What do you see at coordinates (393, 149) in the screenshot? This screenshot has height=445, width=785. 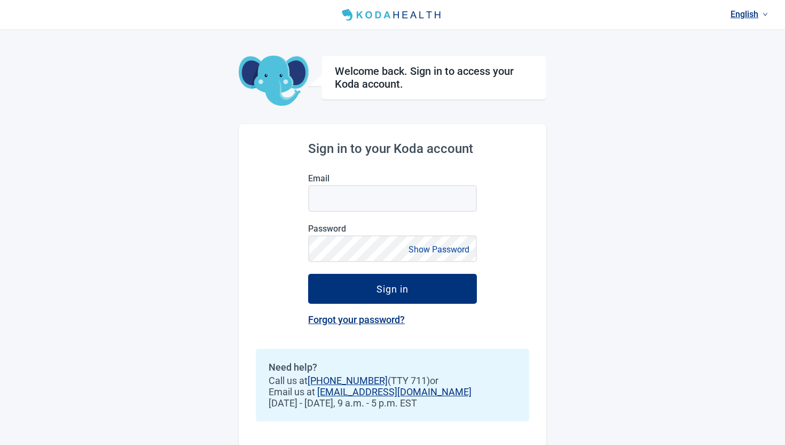 I see `h2: Sign in to your Koda account` at bounding box center [393, 149].